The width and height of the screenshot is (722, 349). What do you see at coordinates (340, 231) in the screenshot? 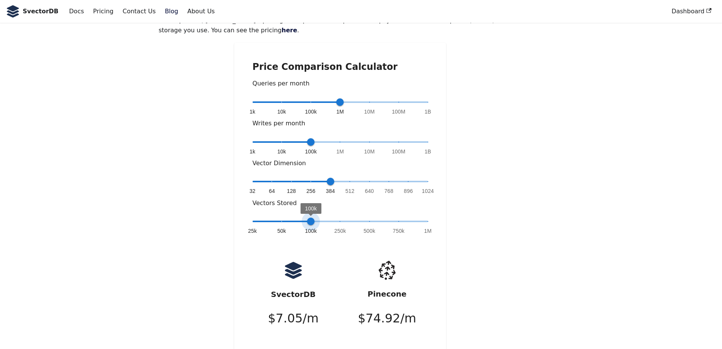
I see `span: 250k` at bounding box center [340, 231].